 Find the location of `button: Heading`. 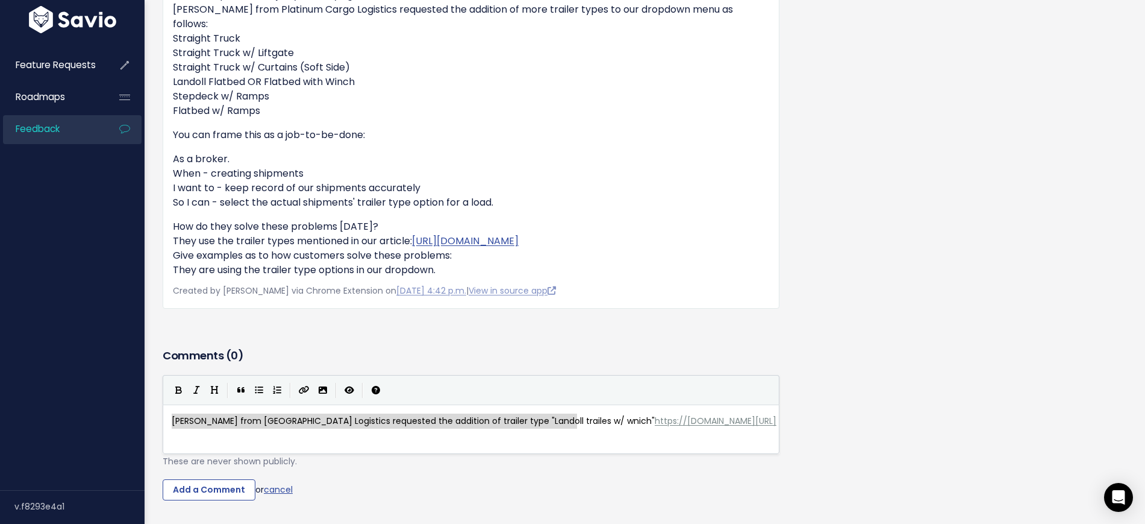

button: Heading is located at coordinates (214, 390).